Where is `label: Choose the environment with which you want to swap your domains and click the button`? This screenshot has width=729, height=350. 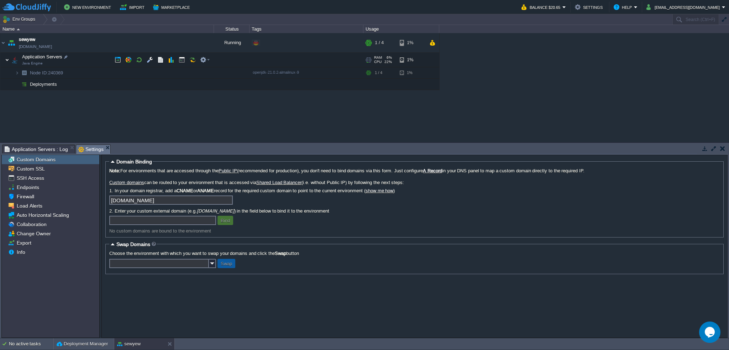 label: Choose the environment with which you want to swap your domains and click the button is located at coordinates (415, 253).